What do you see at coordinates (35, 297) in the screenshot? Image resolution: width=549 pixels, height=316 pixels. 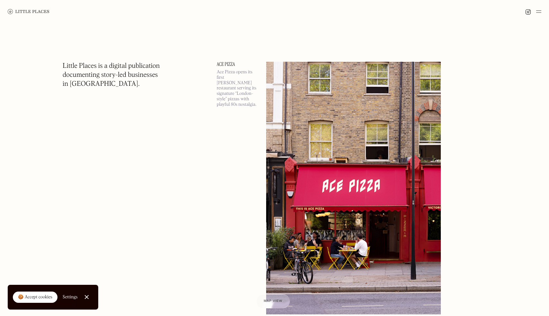 I see `div: 🍪 Accept cookies` at bounding box center [35, 297].